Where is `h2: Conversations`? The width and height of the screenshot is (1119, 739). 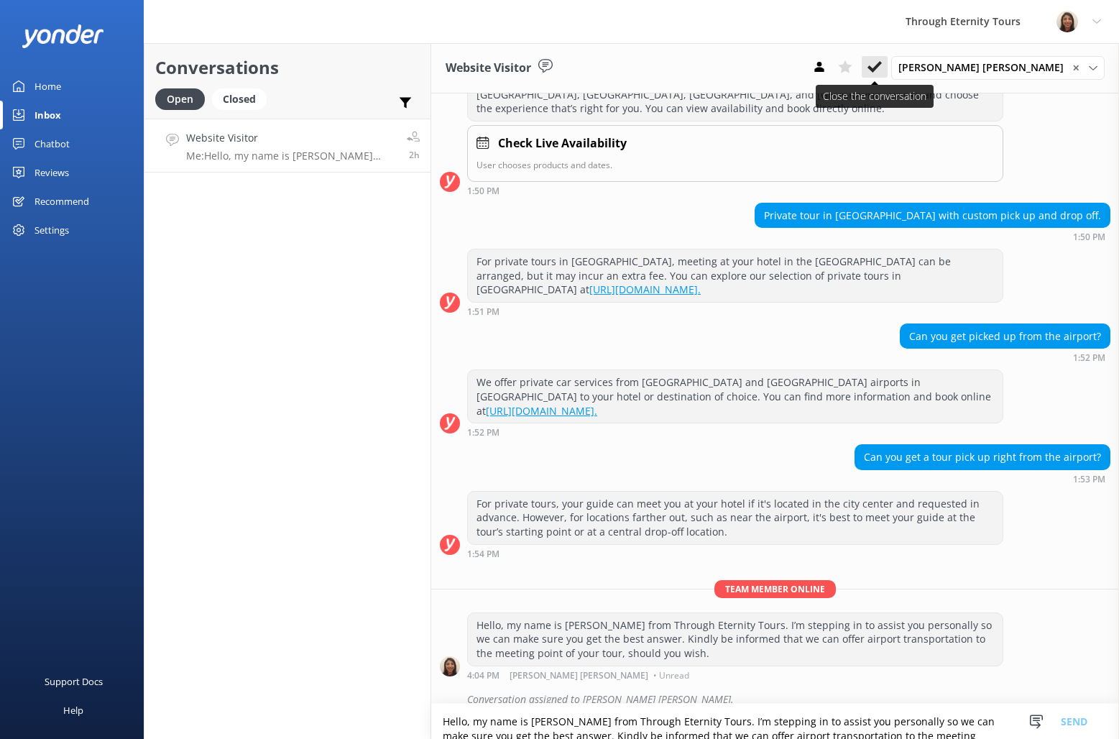
h2: Conversations is located at coordinates (287, 68).